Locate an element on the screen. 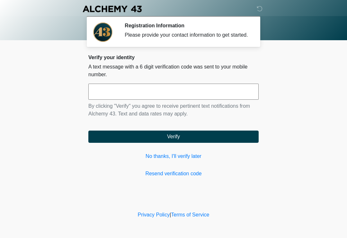 The image size is (347, 238). a: Privacy Policy is located at coordinates (154, 214).